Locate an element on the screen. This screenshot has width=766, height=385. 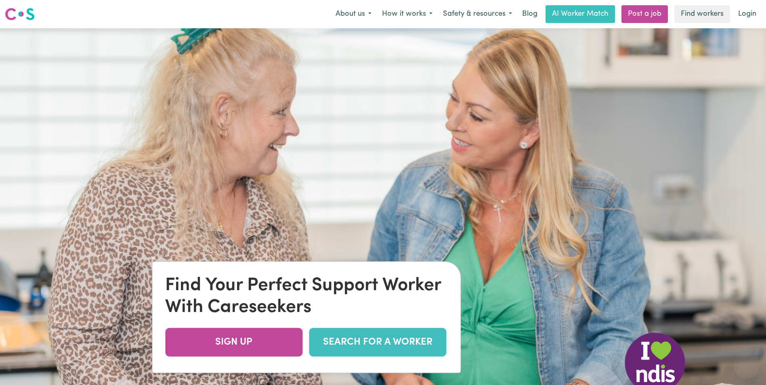
img: Careseekers logo is located at coordinates (20, 14).